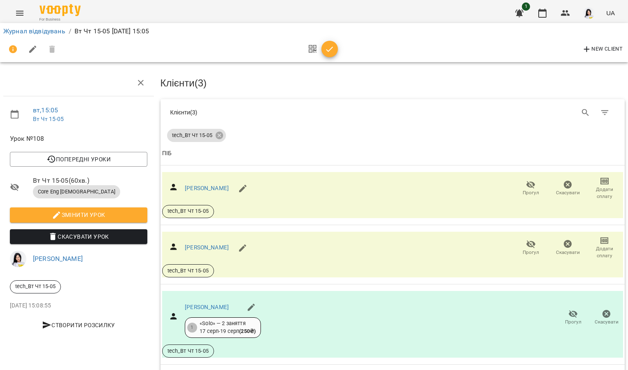 The width and height of the screenshot is (628, 370). I want to click on b: ( 250 ₴ ), so click(247, 331).